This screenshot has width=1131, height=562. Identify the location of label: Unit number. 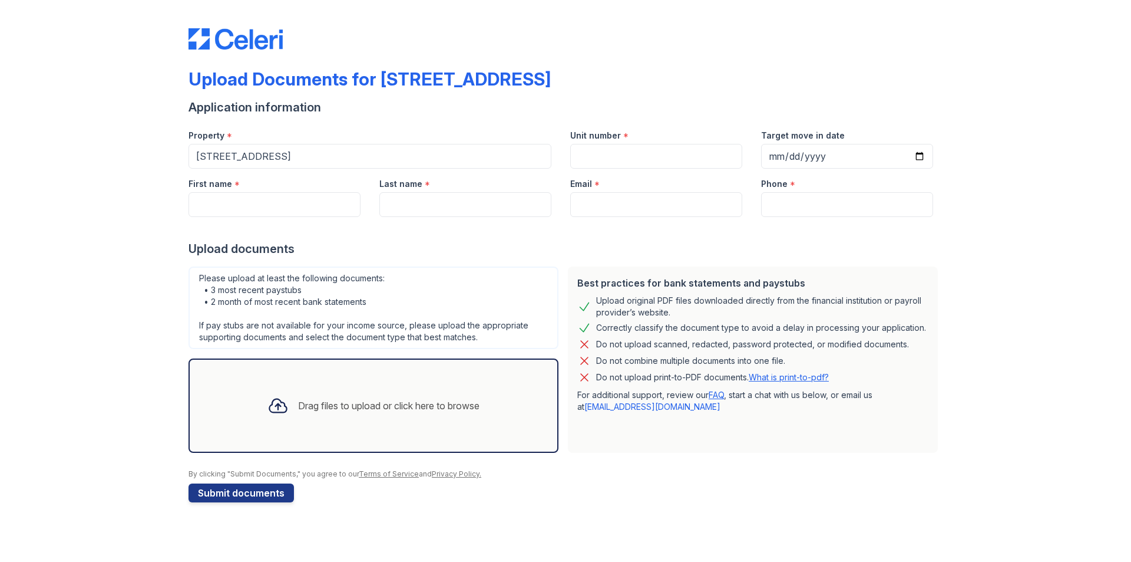
(596, 136).